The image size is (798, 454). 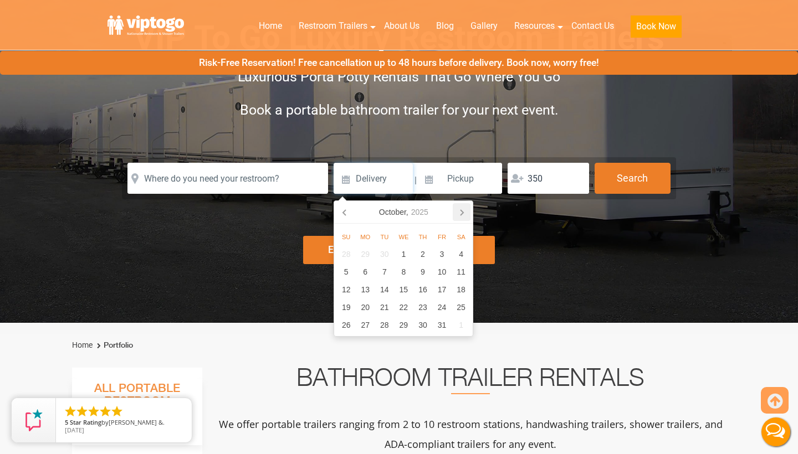 What do you see at coordinates (461, 290) in the screenshot?
I see `div: 18` at bounding box center [461, 290].